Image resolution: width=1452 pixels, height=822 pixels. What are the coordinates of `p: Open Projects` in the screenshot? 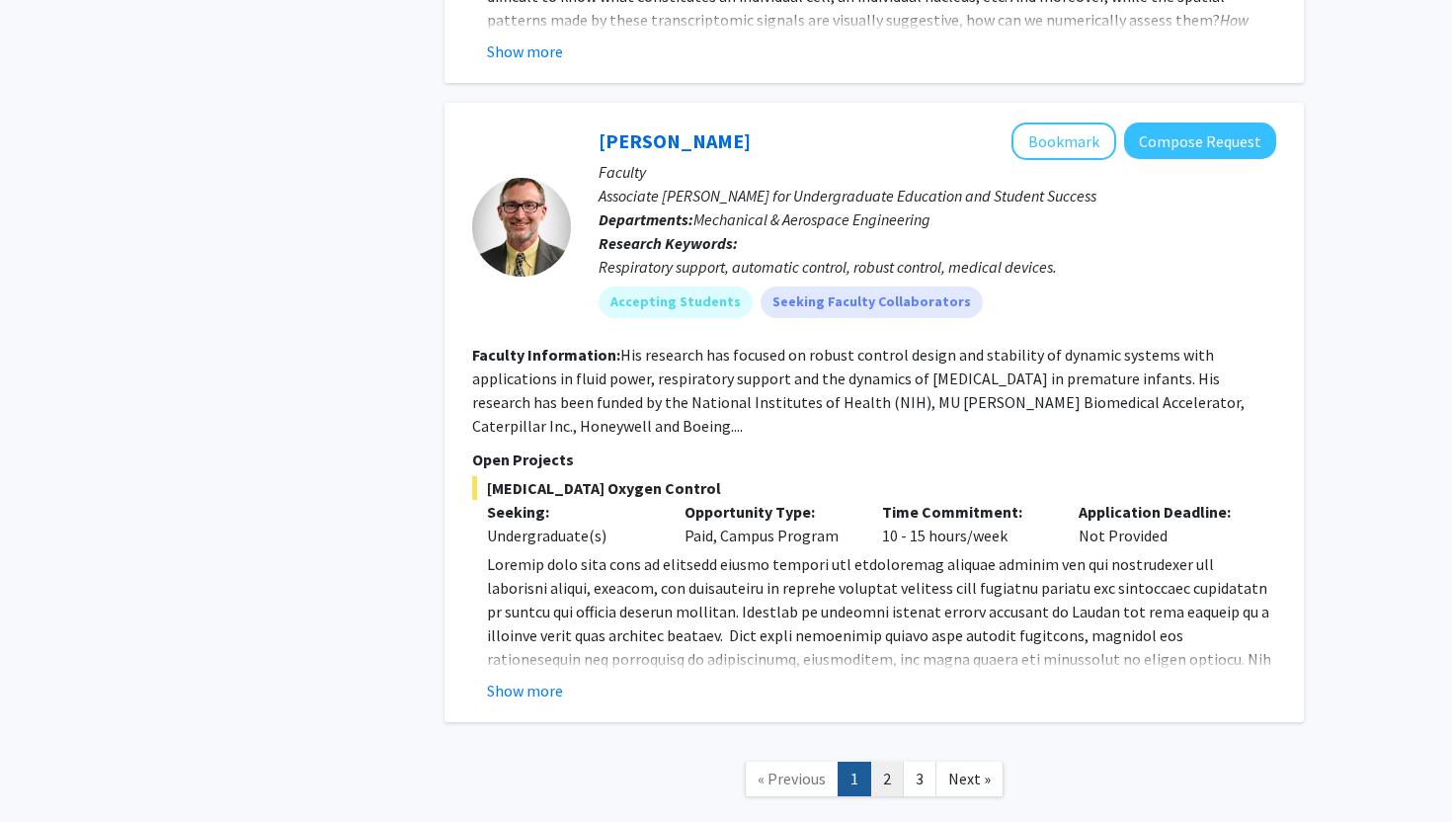 It's located at (874, 459).